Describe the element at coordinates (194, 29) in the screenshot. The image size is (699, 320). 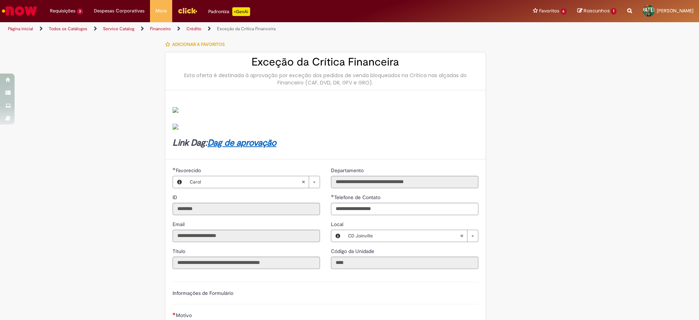
I see `a: Crédito` at that location.